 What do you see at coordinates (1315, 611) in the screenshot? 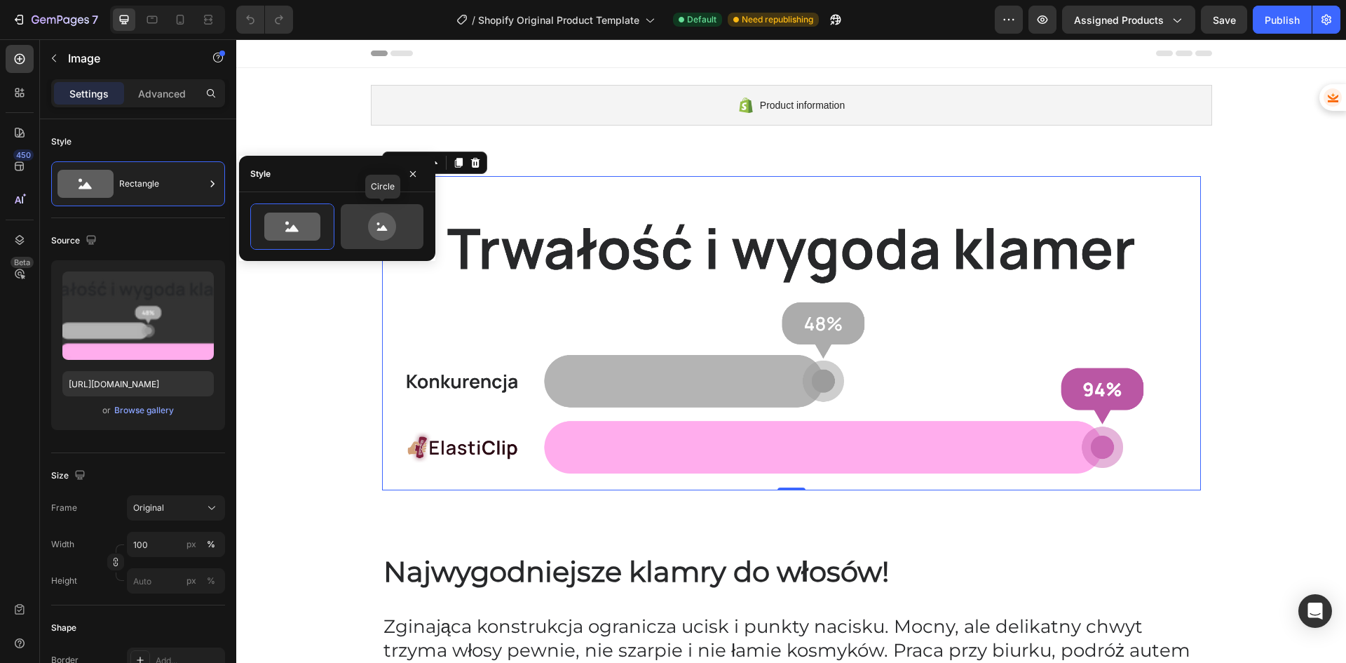
I see `div: Open Intercom Messenger` at bounding box center [1315, 611].